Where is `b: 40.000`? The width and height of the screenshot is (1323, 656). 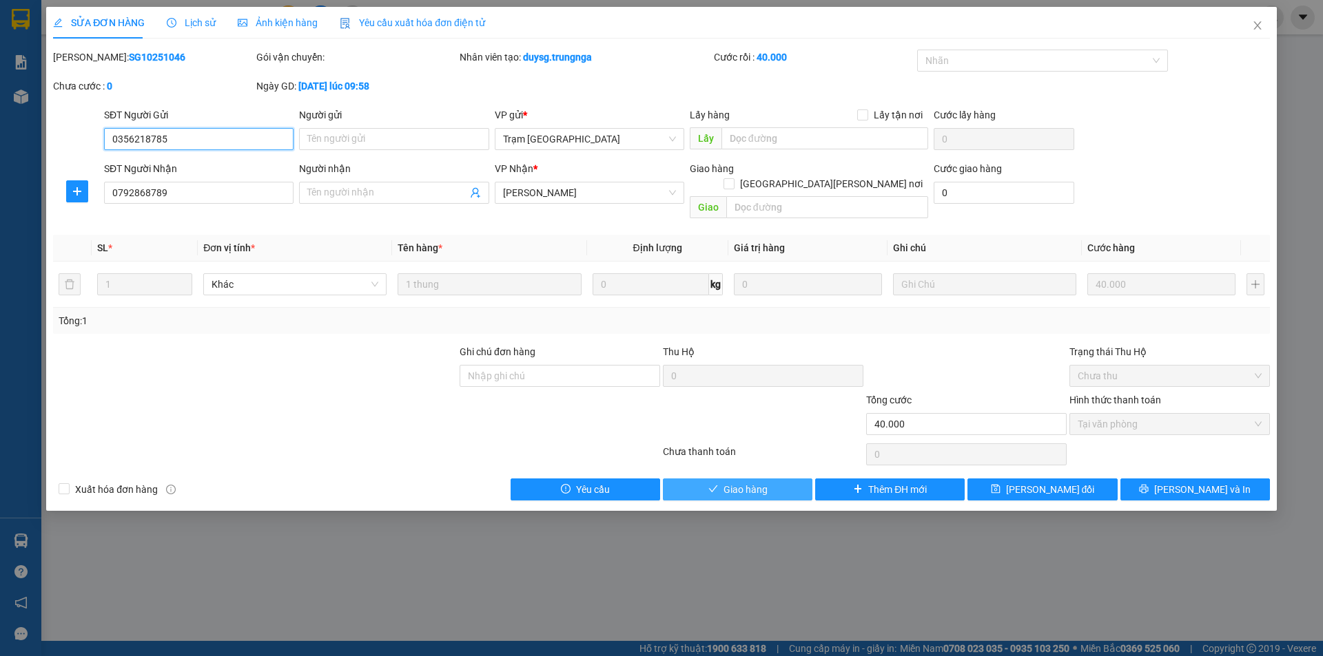
b: 40.000 is located at coordinates (772, 57).